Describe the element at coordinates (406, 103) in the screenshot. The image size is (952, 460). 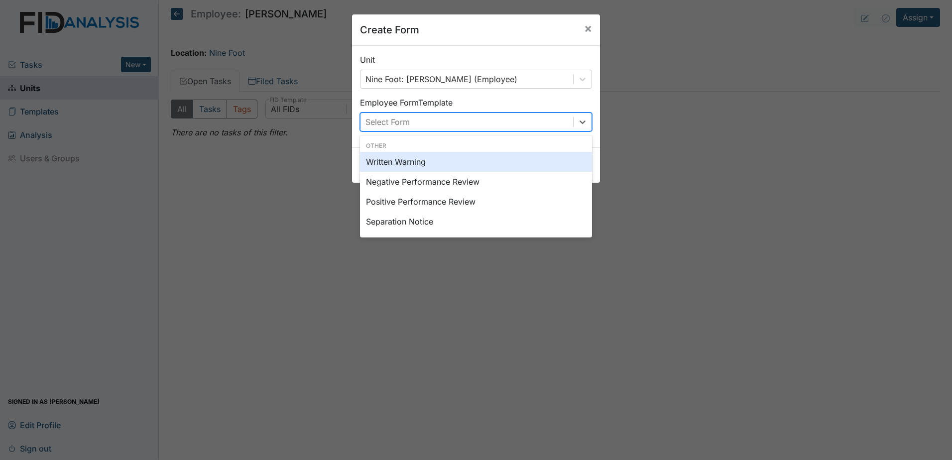
I see `label: Employee Form Template` at that location.